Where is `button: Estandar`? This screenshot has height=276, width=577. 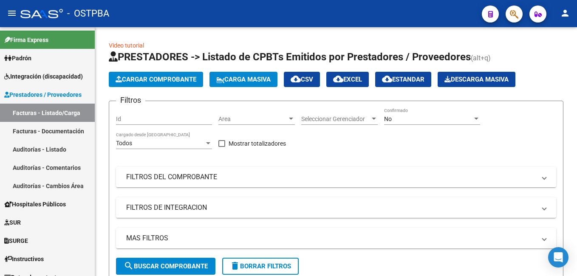
button: Estandar is located at coordinates (403, 79).